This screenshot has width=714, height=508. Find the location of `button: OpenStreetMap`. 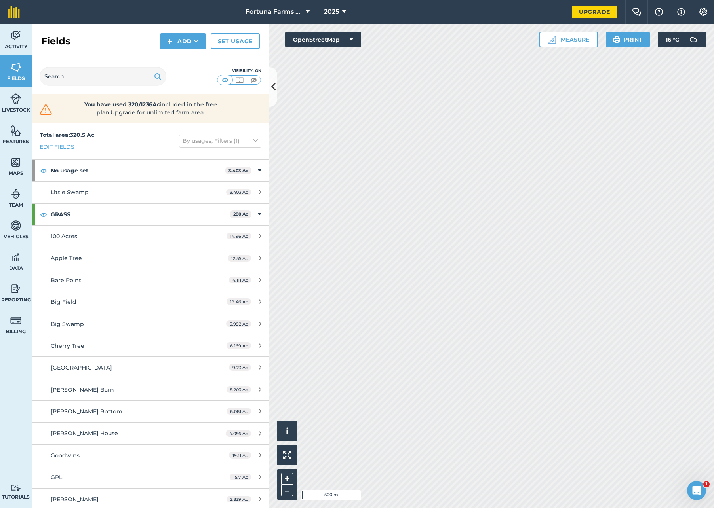

button: OpenStreetMap is located at coordinates (323, 40).